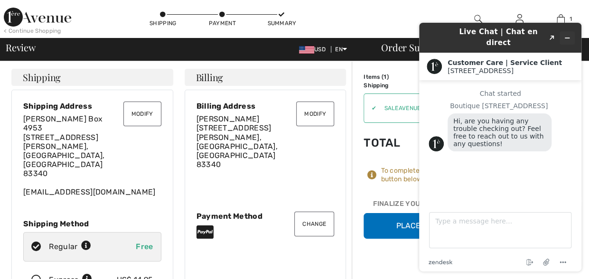  Describe the element at coordinates (87, 22) in the screenshot. I see `h1: Live Chat | Chat en direct` at that location.